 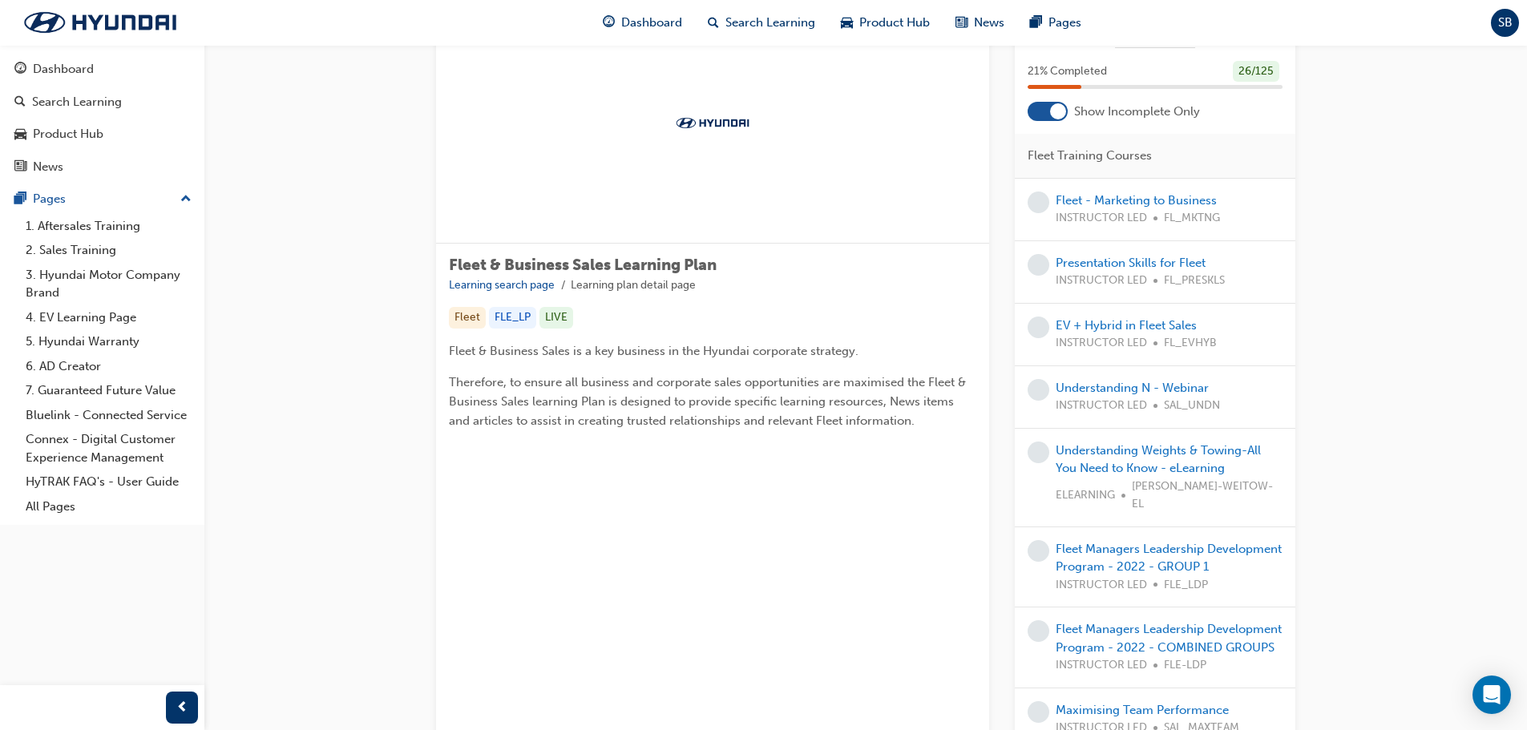 What do you see at coordinates (108, 284) in the screenshot?
I see `a: 3. Hyundai Motor Company Brand` at bounding box center [108, 284].